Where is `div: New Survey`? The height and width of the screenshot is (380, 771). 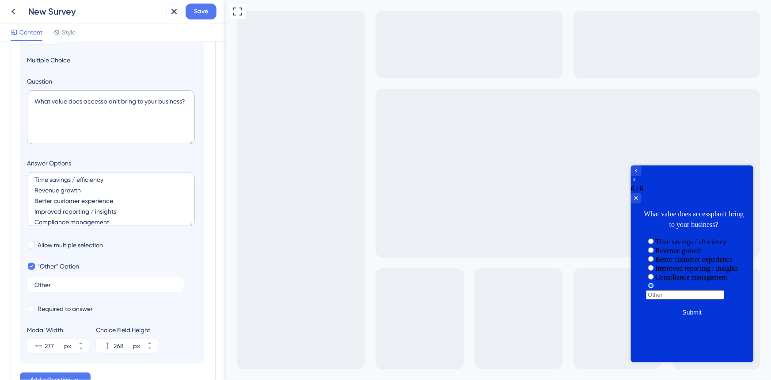 div: New Survey is located at coordinates (95, 11).